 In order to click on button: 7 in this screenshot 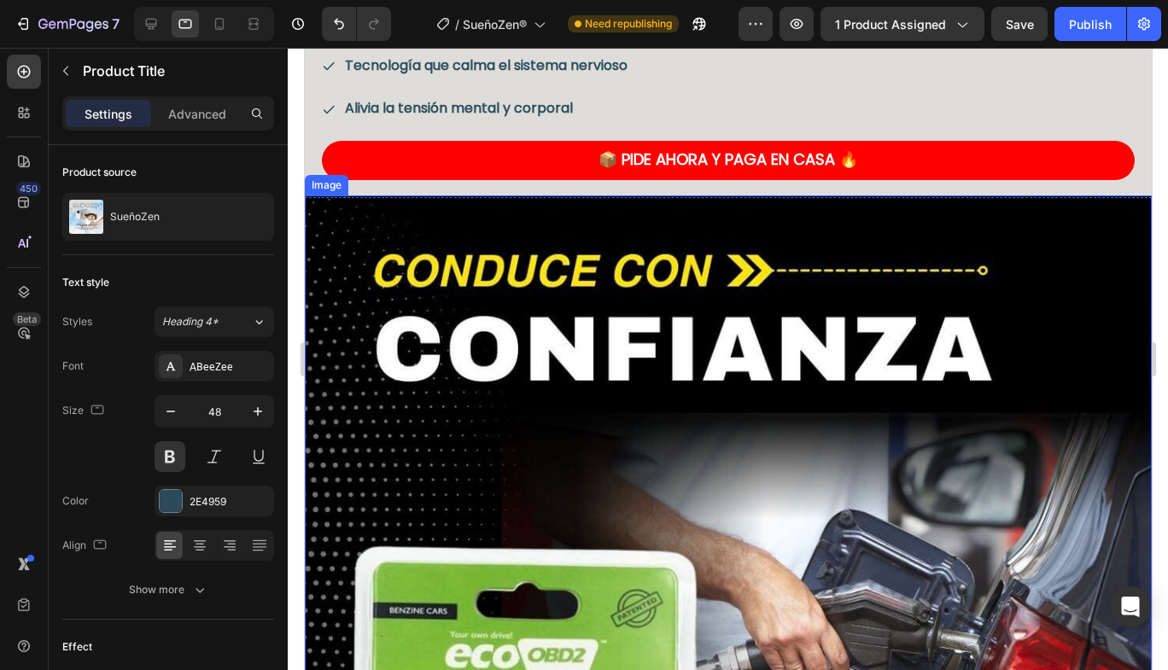, I will do `click(67, 24)`.